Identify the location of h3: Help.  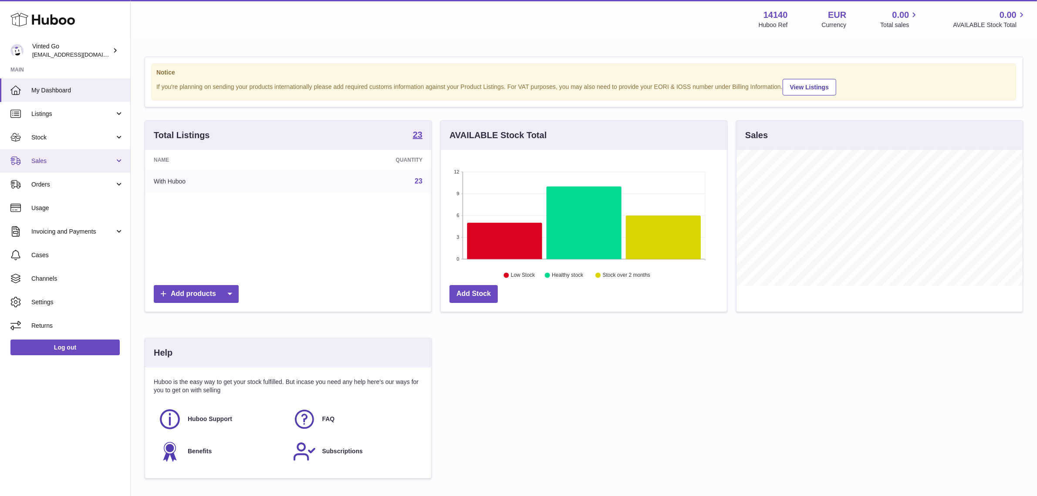
(163, 352).